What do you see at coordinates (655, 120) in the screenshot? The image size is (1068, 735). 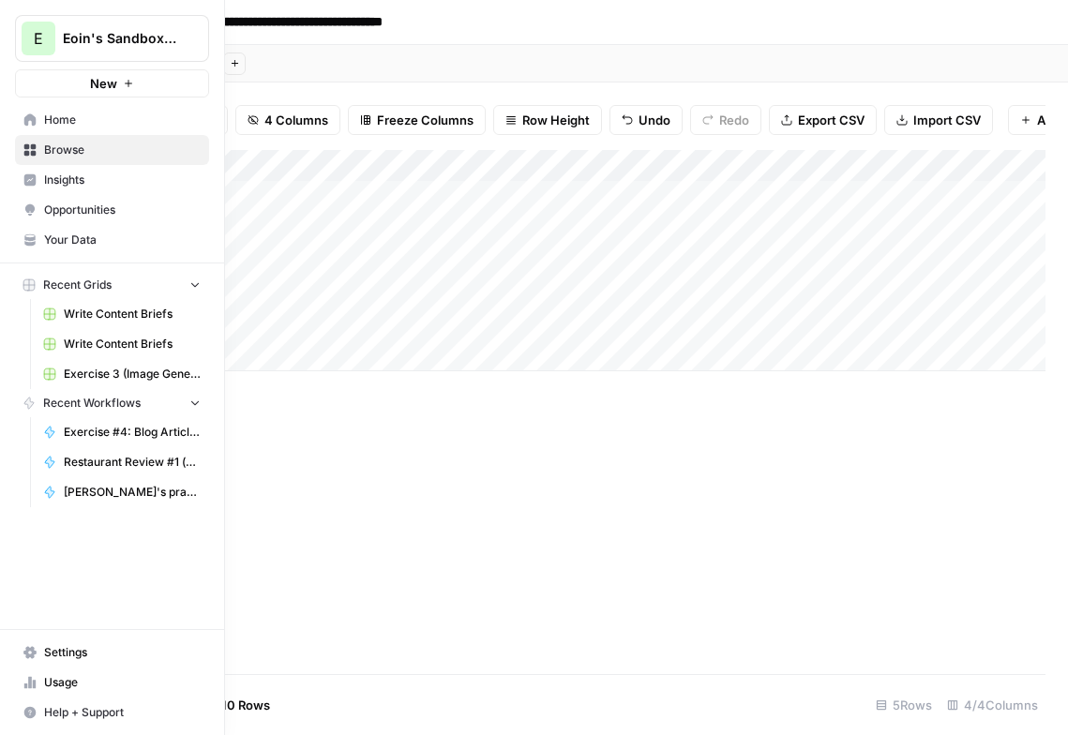 I see `span: Undo` at bounding box center [655, 120].